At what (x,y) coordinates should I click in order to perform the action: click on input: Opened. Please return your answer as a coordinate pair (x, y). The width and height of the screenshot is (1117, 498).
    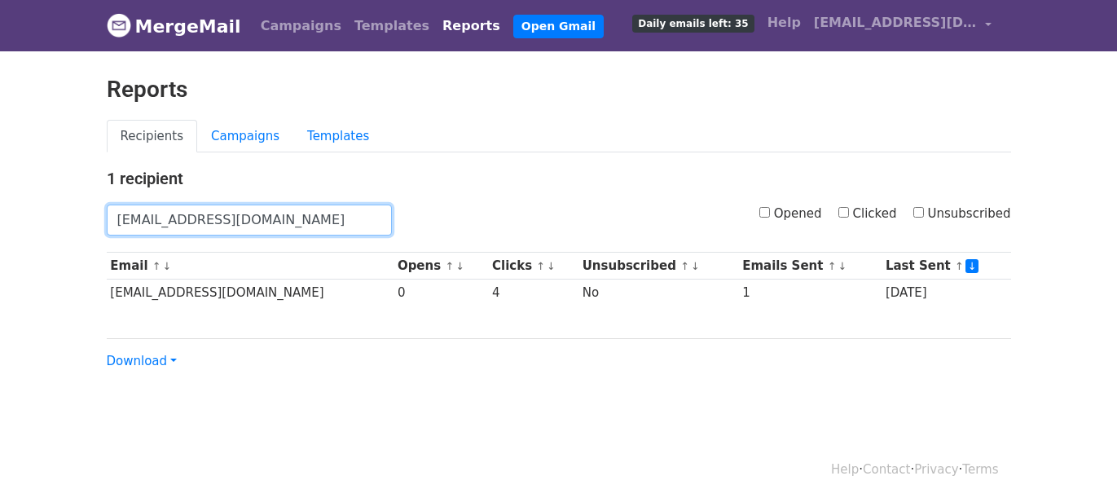
    Looking at the image, I should click on (764, 212).